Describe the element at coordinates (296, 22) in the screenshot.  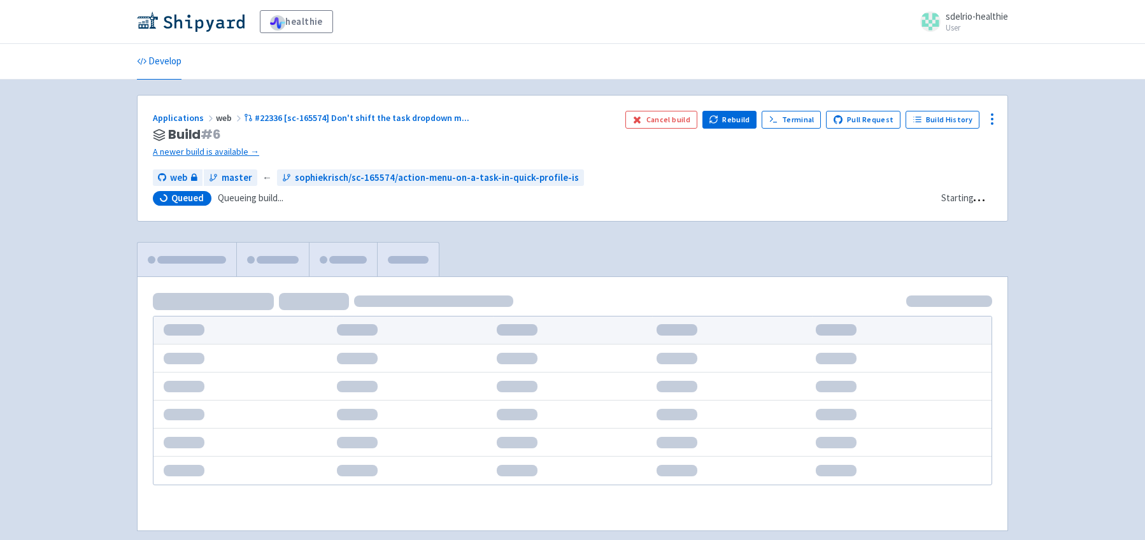
I see `a: healthie` at that location.